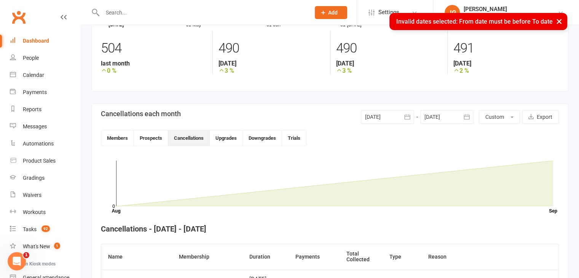 The width and height of the screenshot is (579, 278). What do you see at coordinates (35, 92) in the screenshot?
I see `div: Payments` at bounding box center [35, 92].